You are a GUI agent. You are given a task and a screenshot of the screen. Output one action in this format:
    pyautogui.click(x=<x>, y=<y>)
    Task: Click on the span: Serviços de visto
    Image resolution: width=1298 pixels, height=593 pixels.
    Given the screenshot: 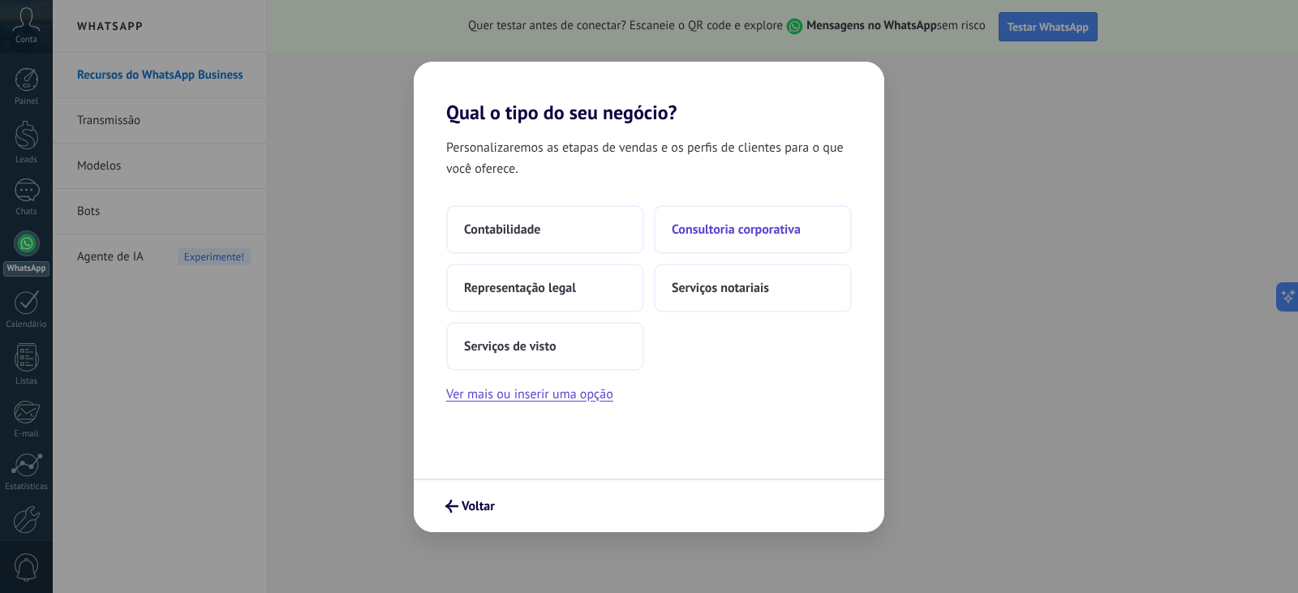 What is the action you would take?
    pyautogui.click(x=509, y=346)
    